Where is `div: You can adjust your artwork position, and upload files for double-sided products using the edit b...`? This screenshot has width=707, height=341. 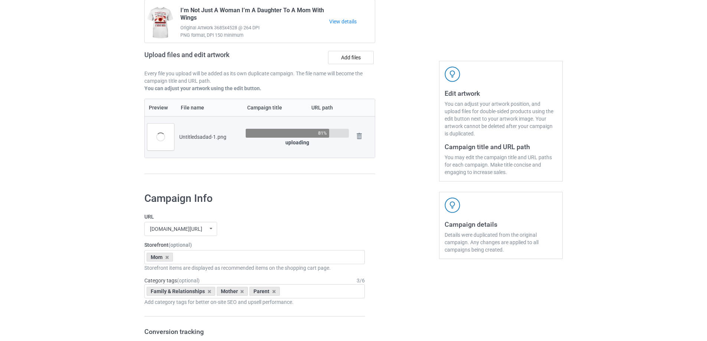 div: You can adjust your artwork position, and upload files for double-sided products using the edit b... is located at coordinates (500, 119).